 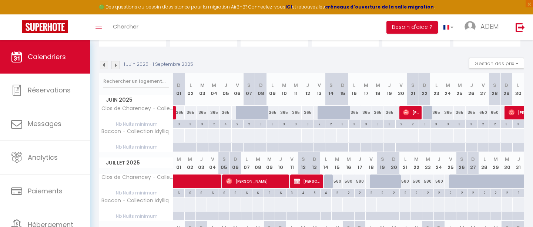 What do you see at coordinates (224, 163) in the screenshot?
I see `th: 05` at bounding box center [224, 163].